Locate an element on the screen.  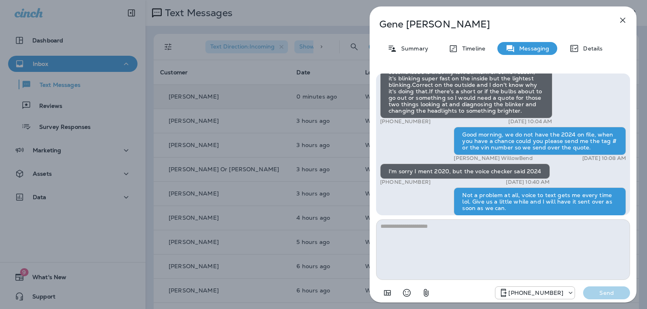
div: Good morning, we do not have the 2024 on file, when you have a chance could you please send me th... is located at coordinates (539, 141).